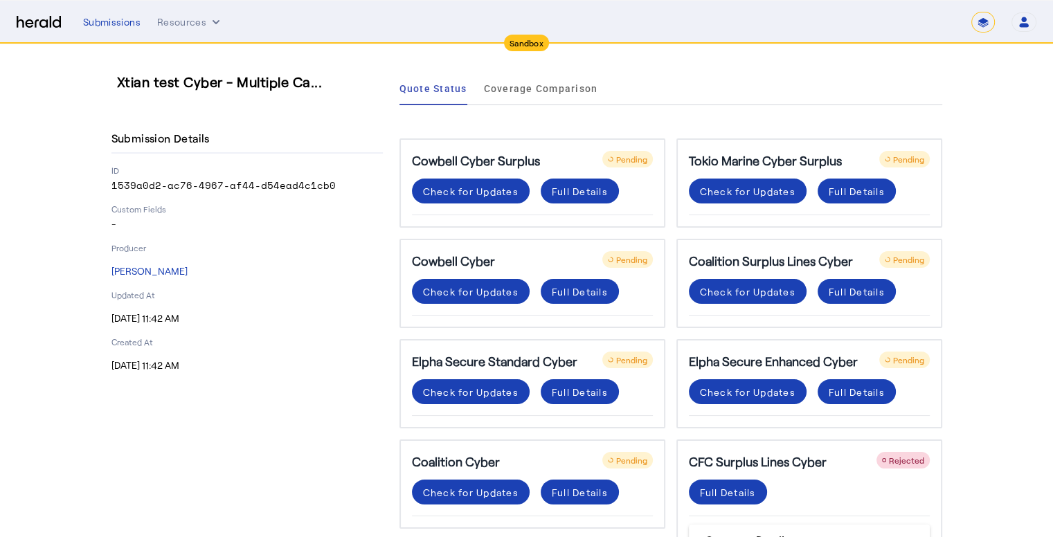  I want to click on h5: Cowbell Cyber Surplus, so click(476, 161).